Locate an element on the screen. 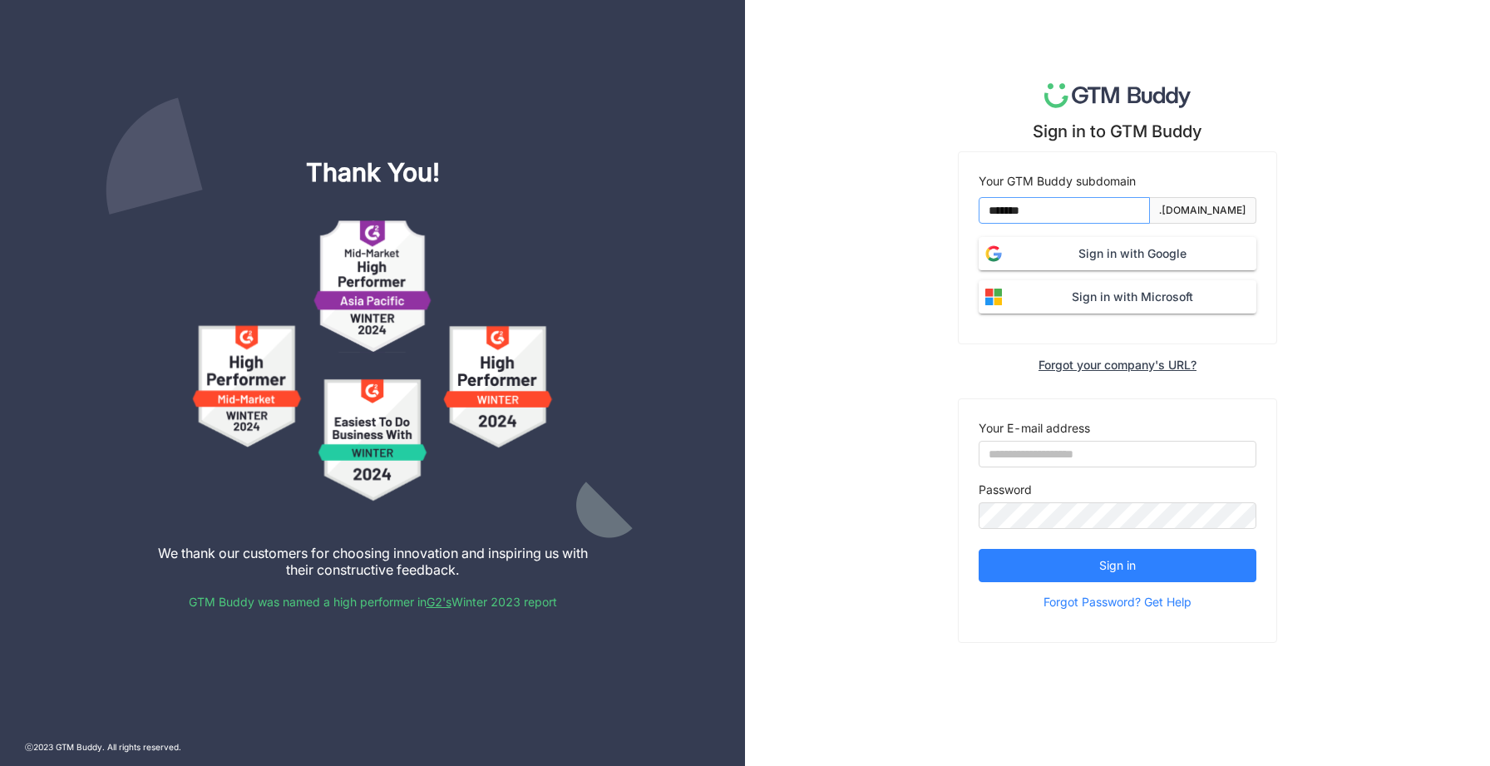  span: Forgot Password? Get Help is located at coordinates (1118, 602).